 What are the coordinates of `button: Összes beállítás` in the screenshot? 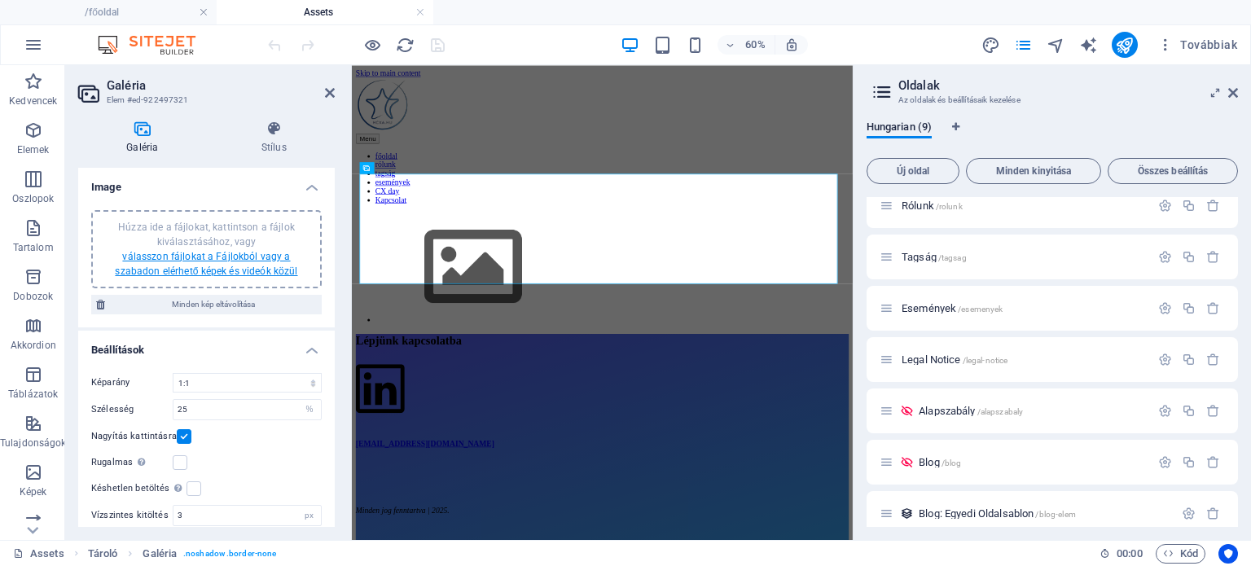 It's located at (1172, 171).